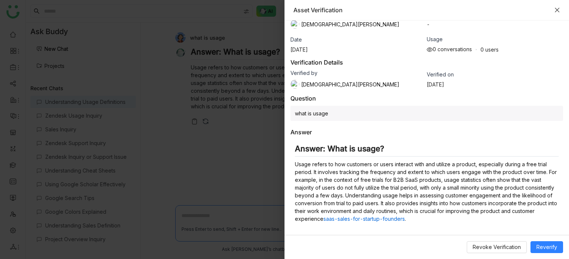 This screenshot has height=259, width=569. Describe the element at coordinates (422, 10) in the screenshot. I see `div: Asset Verification` at that location.